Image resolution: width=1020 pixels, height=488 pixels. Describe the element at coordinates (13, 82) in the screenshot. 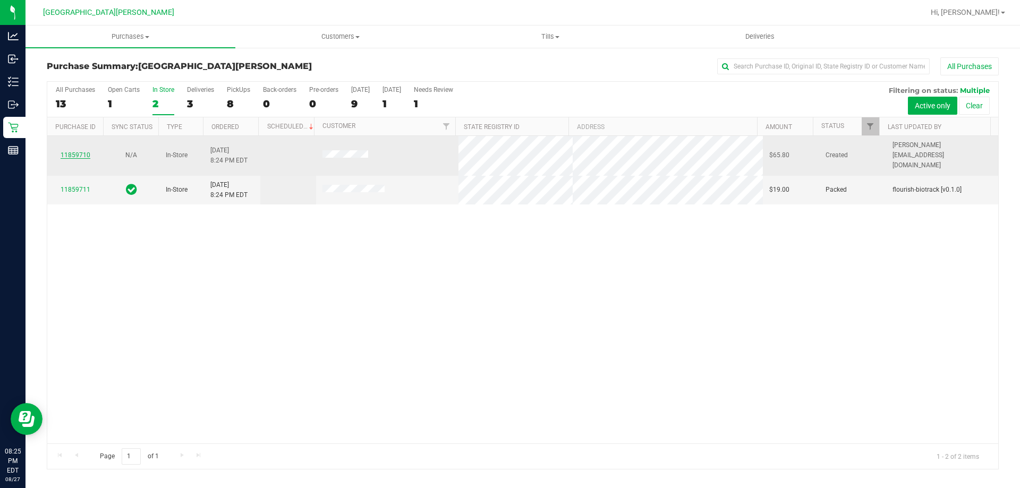

I see `inline-svg: Inventory` at that location.